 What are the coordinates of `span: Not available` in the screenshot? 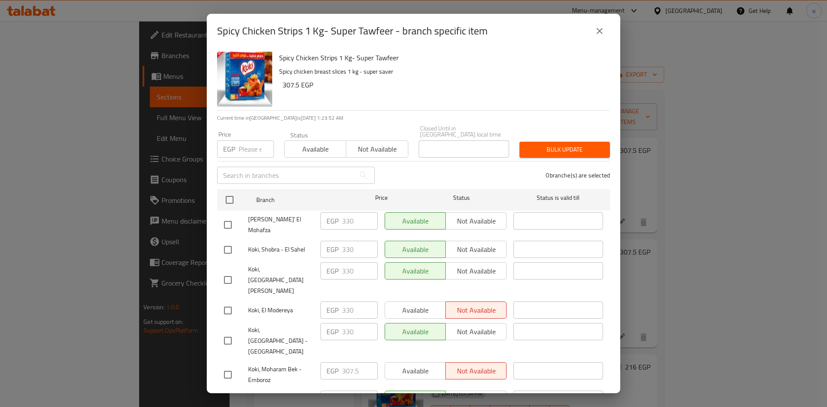 It's located at (377, 149).